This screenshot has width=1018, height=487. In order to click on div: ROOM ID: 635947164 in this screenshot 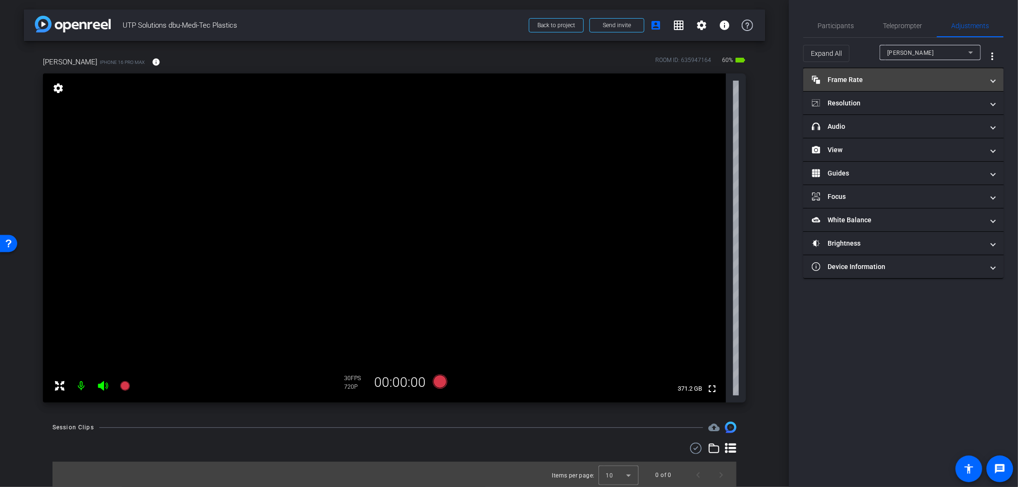, I will do `click(683, 63)`.